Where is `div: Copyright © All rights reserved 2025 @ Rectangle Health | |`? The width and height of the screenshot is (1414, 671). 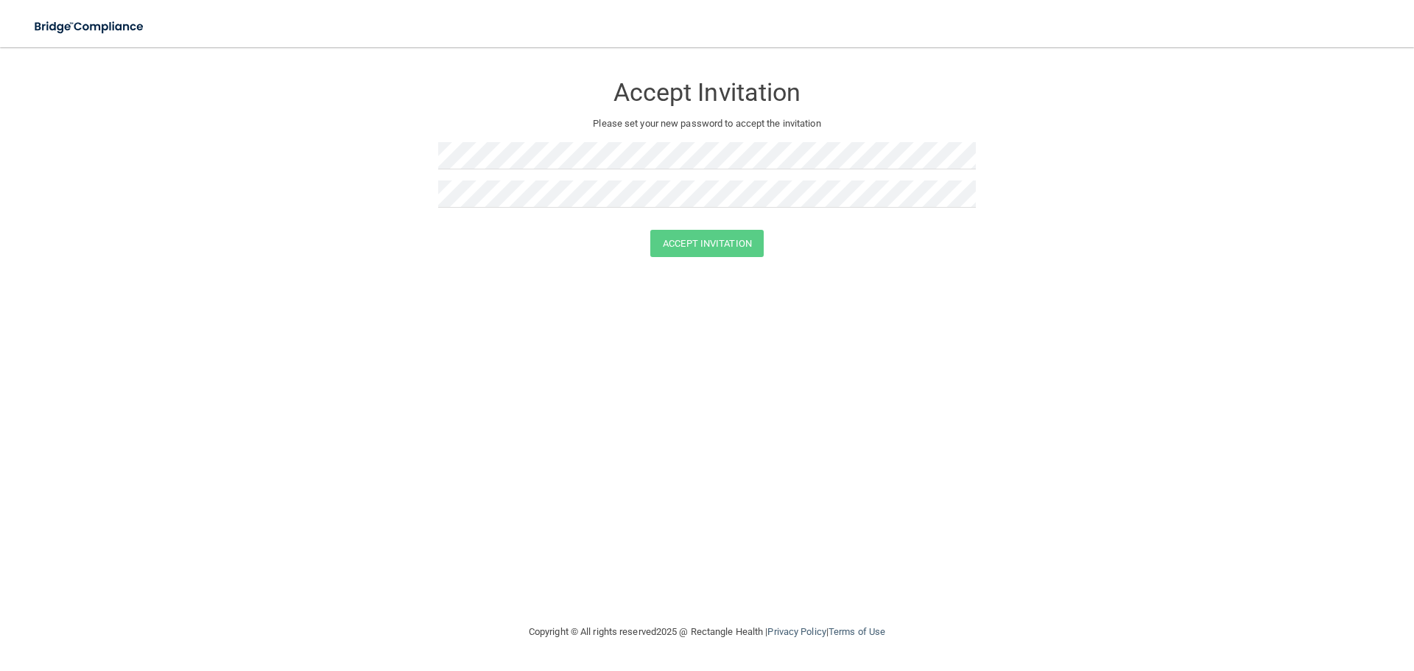
div: Copyright © All rights reserved 2025 @ Rectangle Health | | is located at coordinates (707, 632).